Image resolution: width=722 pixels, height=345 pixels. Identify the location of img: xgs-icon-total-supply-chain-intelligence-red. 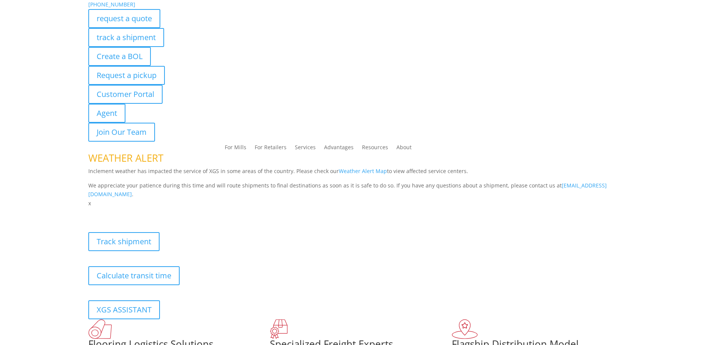
(100, 329).